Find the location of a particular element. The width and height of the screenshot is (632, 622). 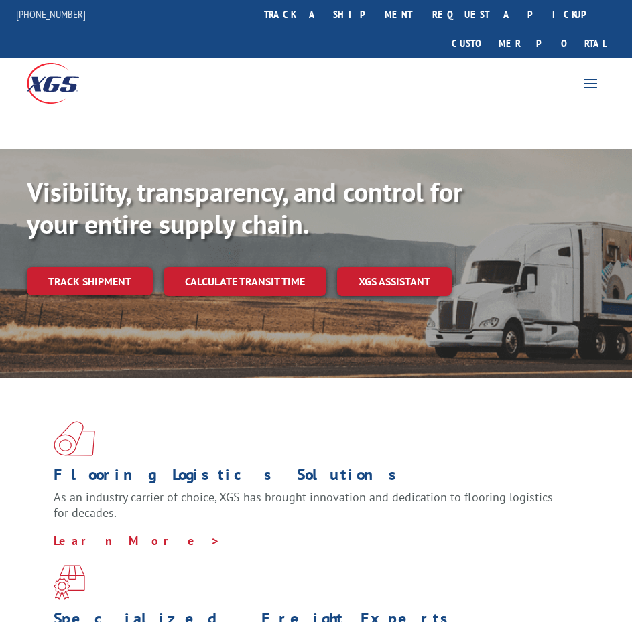

a: Track shipment is located at coordinates (90, 281).